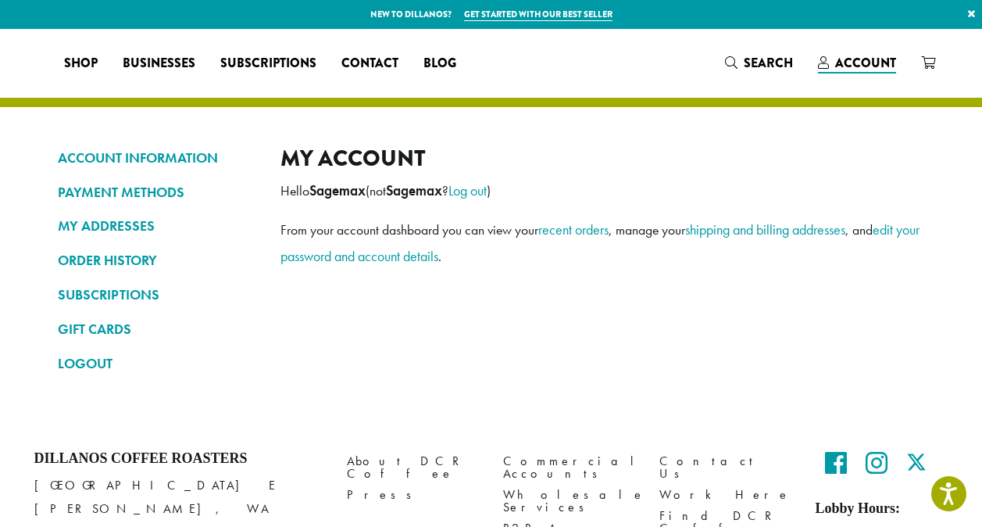  I want to click on a: Commercial Accounts, so click(570, 467).